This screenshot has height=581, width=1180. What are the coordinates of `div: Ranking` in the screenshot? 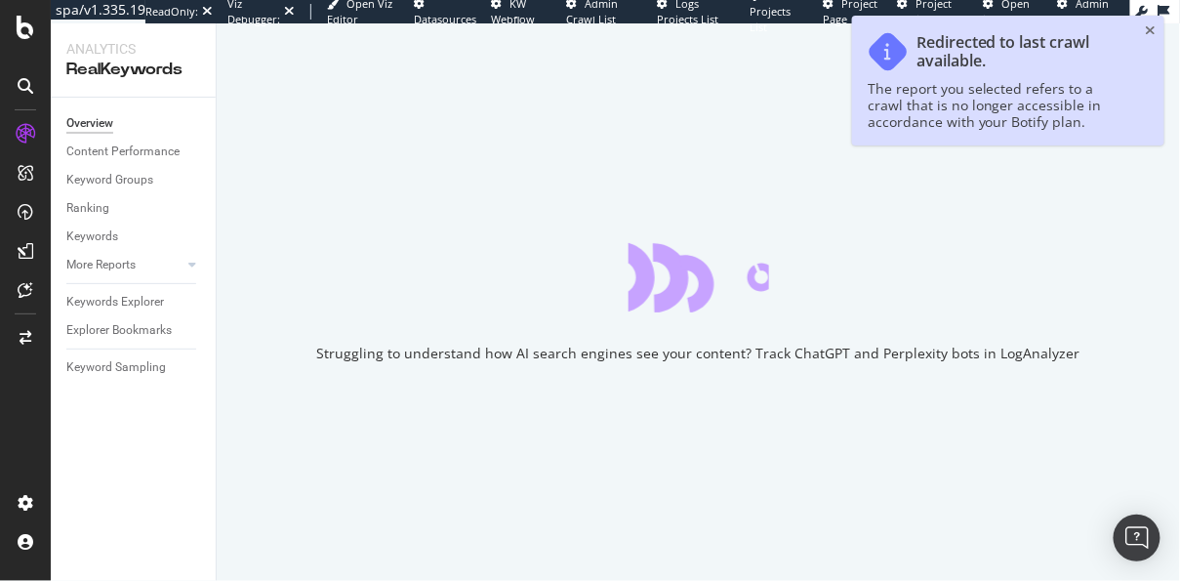 It's located at (88, 208).